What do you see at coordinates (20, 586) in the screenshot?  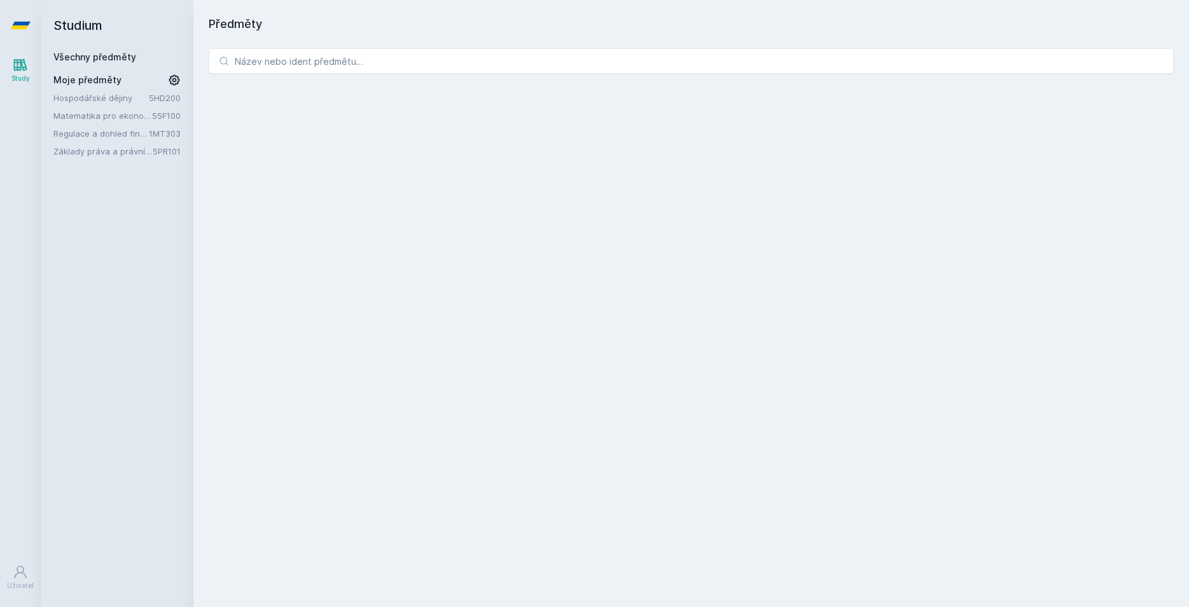 I see `div: Uživatel` at bounding box center [20, 586].